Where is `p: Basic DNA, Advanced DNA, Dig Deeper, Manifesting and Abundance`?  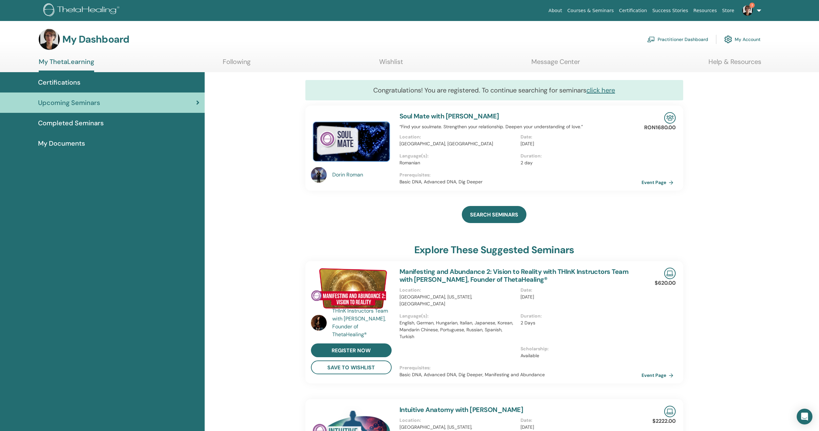 p: Basic DNA, Advanced DNA, Dig Deeper, Manifesting and Abundance is located at coordinates (521, 375).